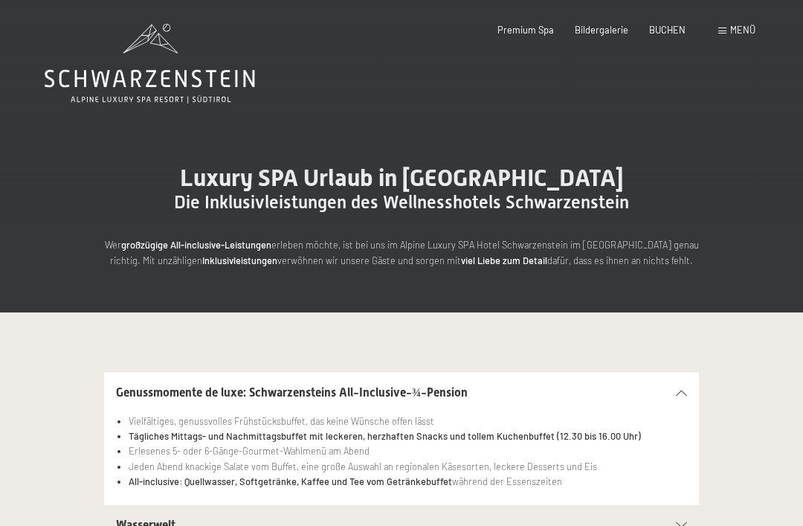  What do you see at coordinates (385, 436) in the screenshot?
I see `strong: Tägliches Mittags- und Nachmittagsbuffet mit leckeren, herzhaften Snacks und tollem Kuchenbuffet ...` at bounding box center [385, 436].